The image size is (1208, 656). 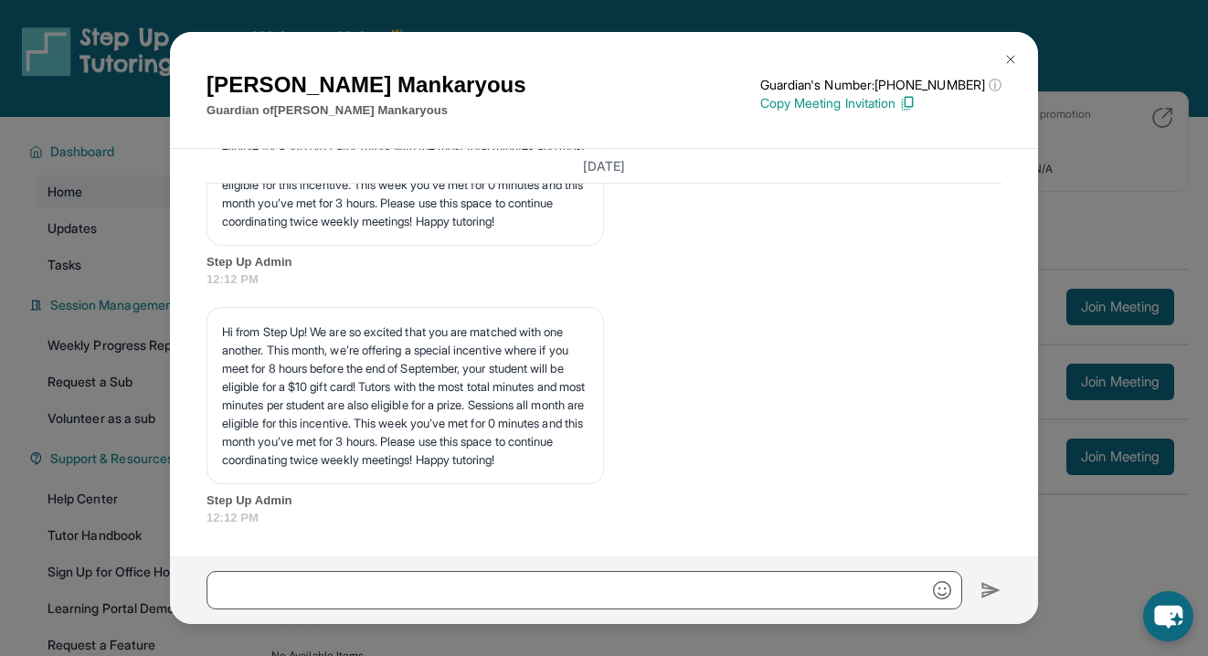 I want to click on img: Send icon, so click(x=990, y=590).